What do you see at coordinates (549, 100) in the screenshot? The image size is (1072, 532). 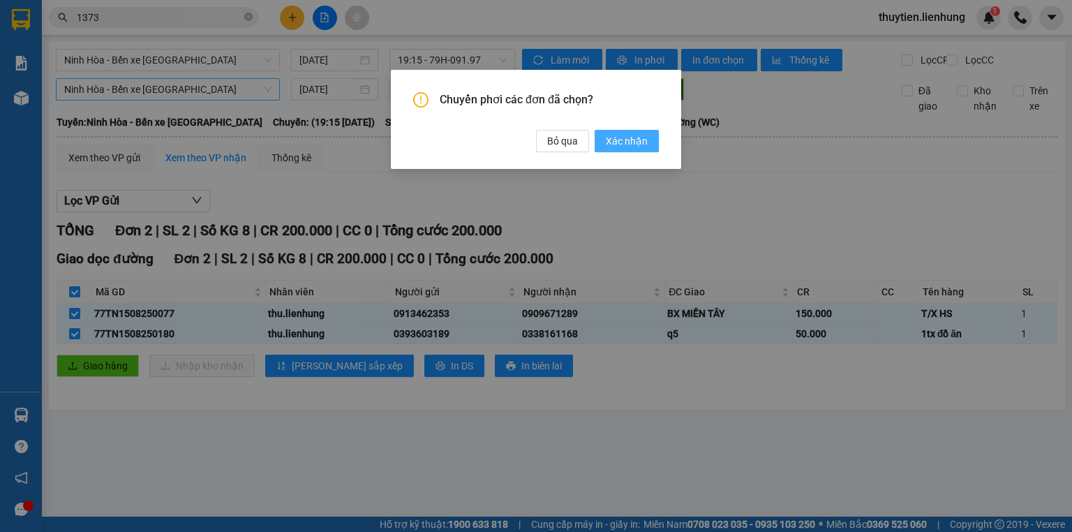 I see `span: Chuyển phơi các đơn đã chọn?` at bounding box center [549, 100].